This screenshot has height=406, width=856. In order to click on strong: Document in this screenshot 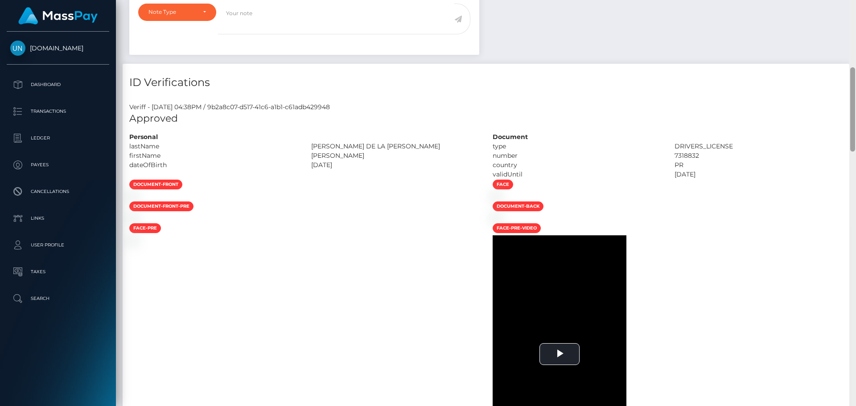, I will do `click(510, 137)`.